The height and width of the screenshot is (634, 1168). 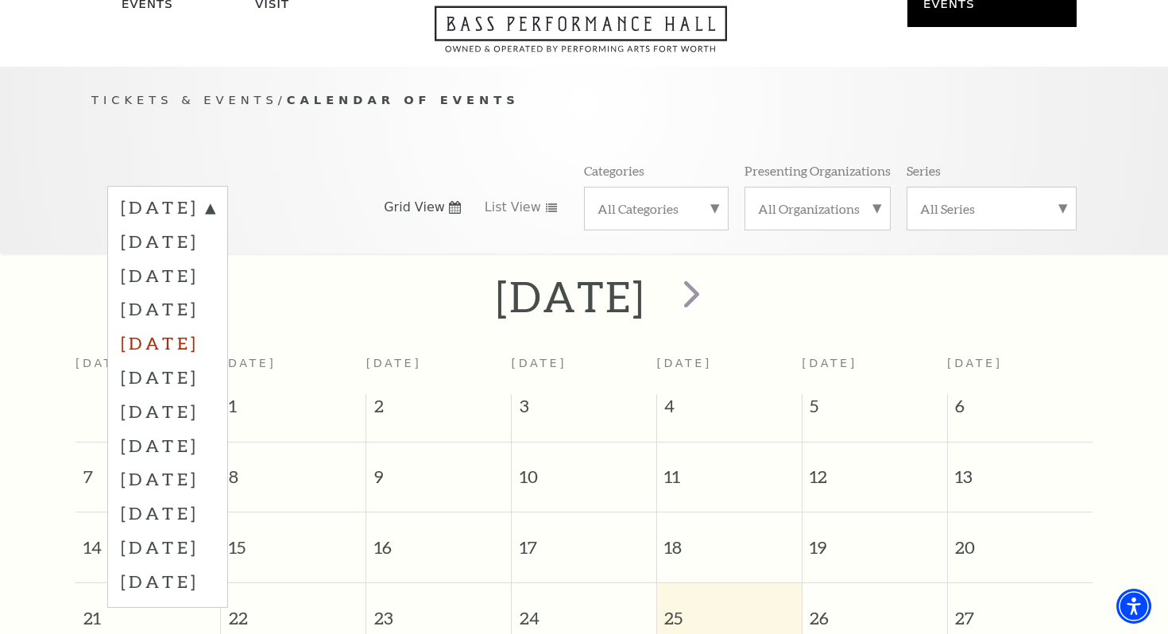 What do you see at coordinates (1020, 410) in the screenshot?
I see `span: 6` at bounding box center [1020, 410].